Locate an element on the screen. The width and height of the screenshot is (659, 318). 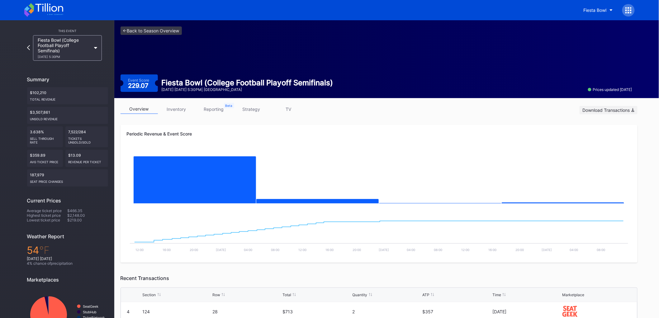
div: Row is located at coordinates (216, 295).